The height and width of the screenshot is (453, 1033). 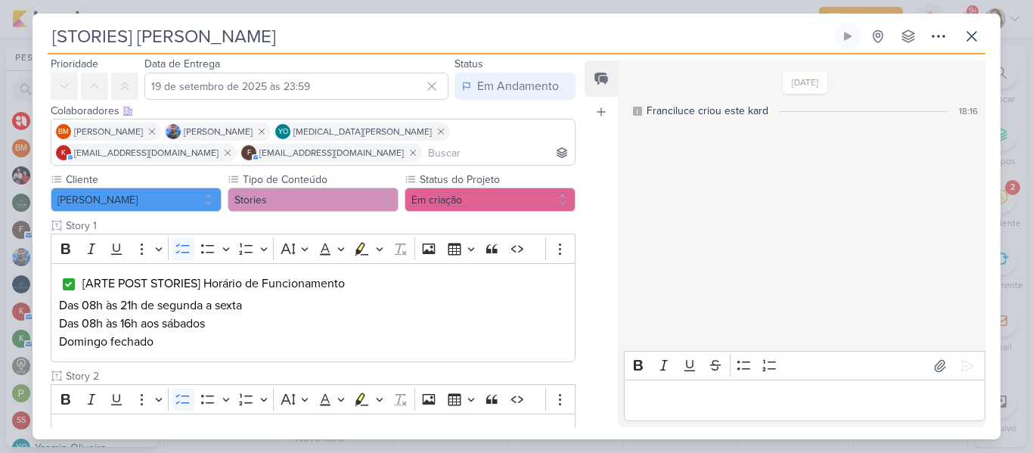 I want to click on label: Cliente, so click(x=143, y=179).